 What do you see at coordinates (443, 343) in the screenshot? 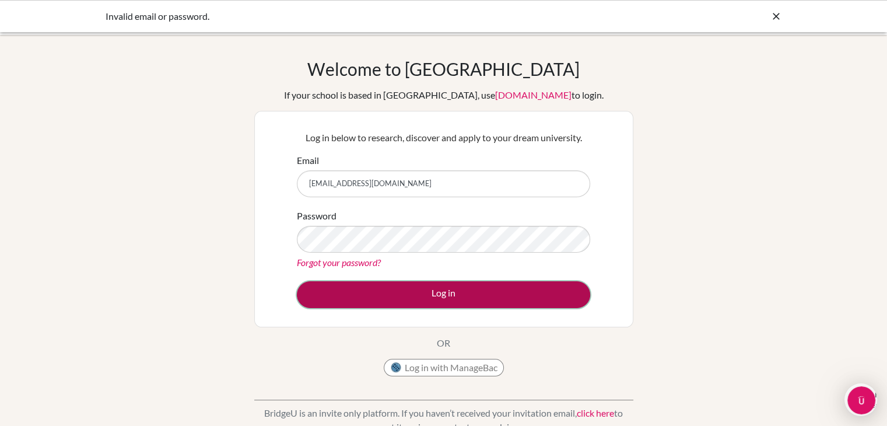
I see `p: OR` at bounding box center [443, 343].